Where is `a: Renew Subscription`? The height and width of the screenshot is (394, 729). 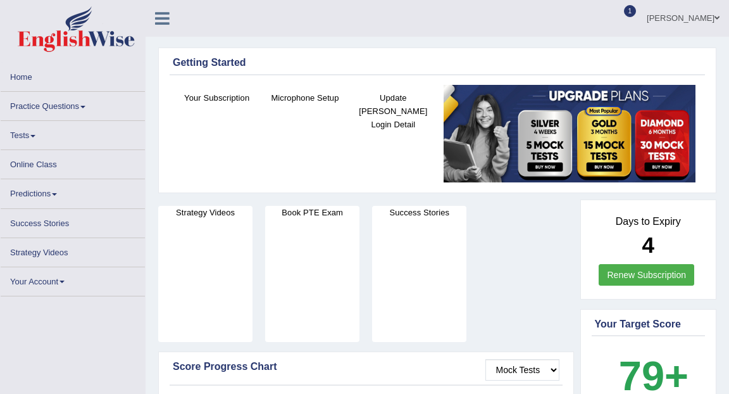
a: Renew Subscription is located at coordinates (646, 275).